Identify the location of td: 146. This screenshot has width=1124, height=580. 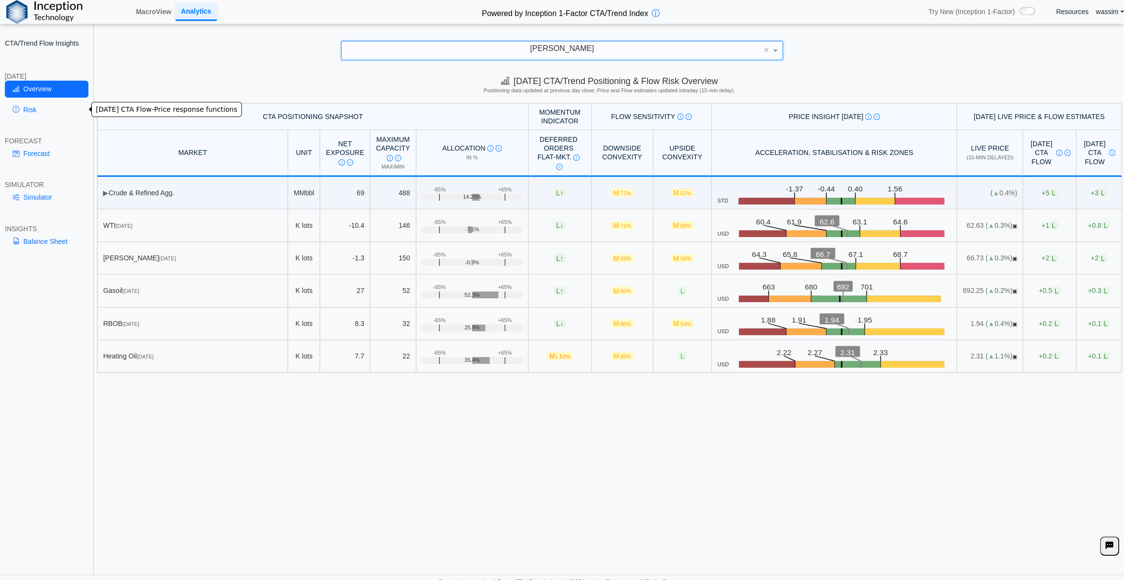
(393, 225).